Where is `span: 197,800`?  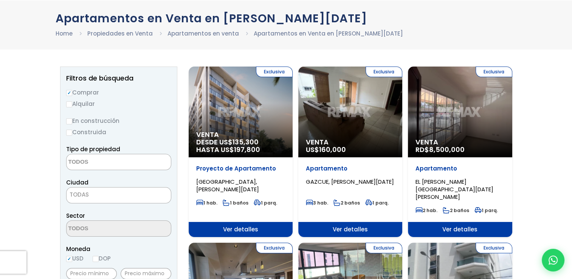 span: 197,800 is located at coordinates (247, 149).